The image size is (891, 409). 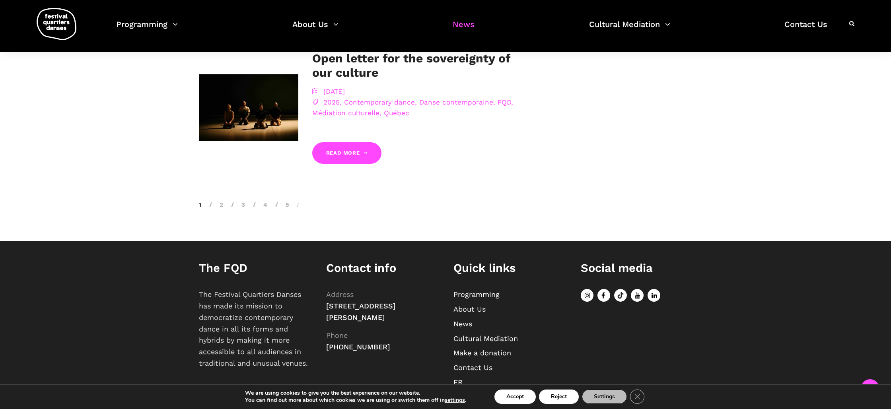 I want to click on p: You can find out more about which cookies we are using or switch them off in ., so click(x=356, y=401).